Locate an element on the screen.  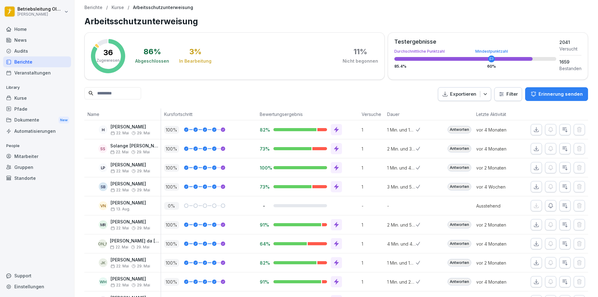
button: Exportieren is located at coordinates (464, 94).